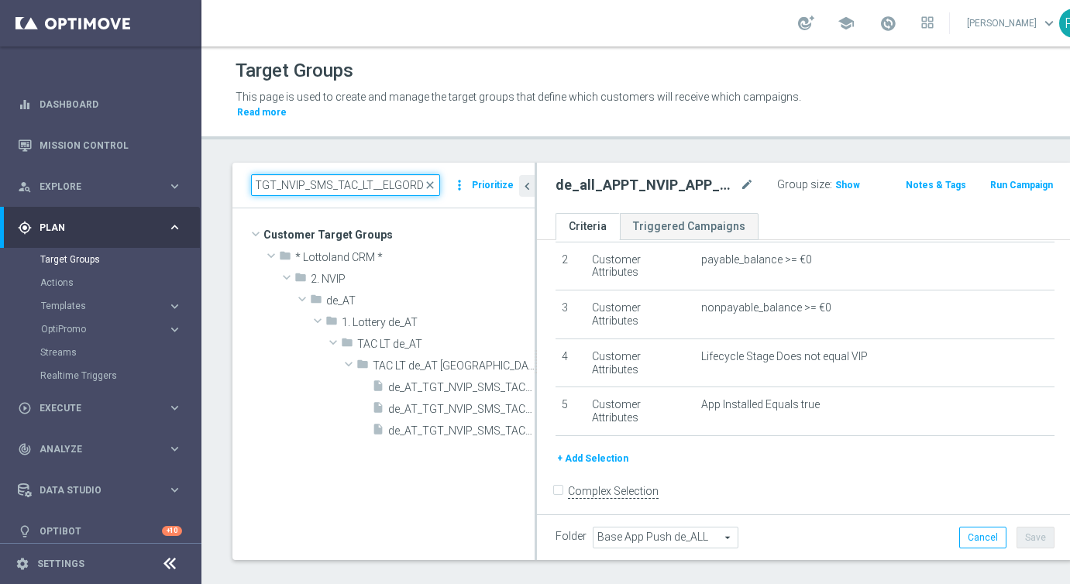 The image size is (1070, 584). I want to click on div: lightbulb Optibot +10, so click(100, 532).